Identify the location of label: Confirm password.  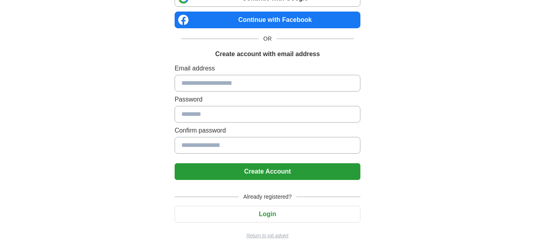
(267, 130).